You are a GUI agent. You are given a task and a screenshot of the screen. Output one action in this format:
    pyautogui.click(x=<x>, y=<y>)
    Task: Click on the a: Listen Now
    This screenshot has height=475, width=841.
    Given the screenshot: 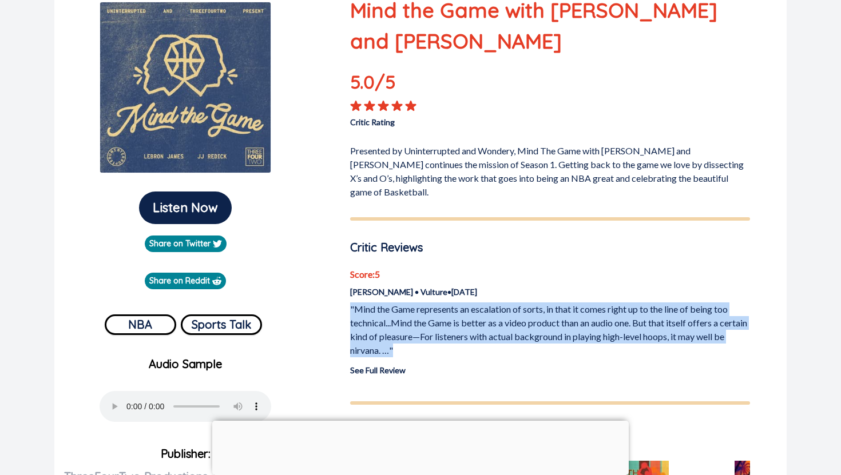 What is the action you would take?
    pyautogui.click(x=185, y=208)
    